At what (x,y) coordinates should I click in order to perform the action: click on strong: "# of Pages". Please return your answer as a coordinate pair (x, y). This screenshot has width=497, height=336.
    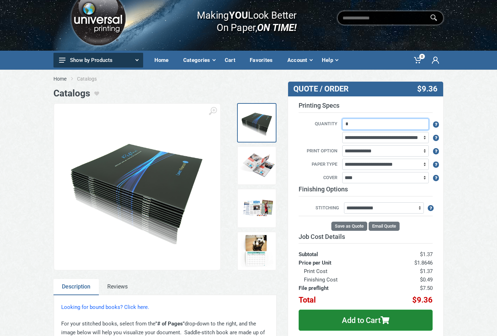
    Looking at the image, I should click on (170, 323).